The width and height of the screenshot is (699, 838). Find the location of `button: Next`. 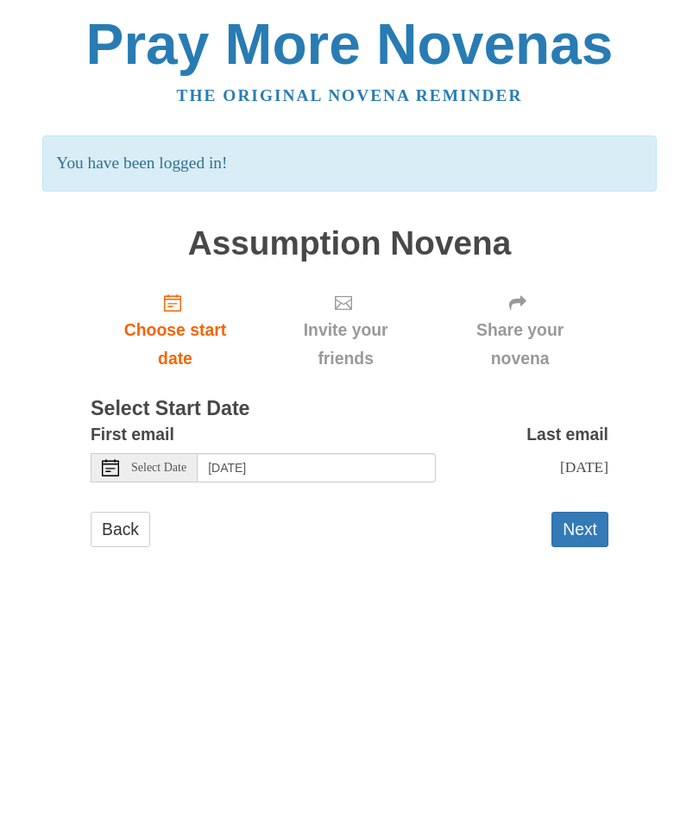

button: Next is located at coordinates (580, 529).